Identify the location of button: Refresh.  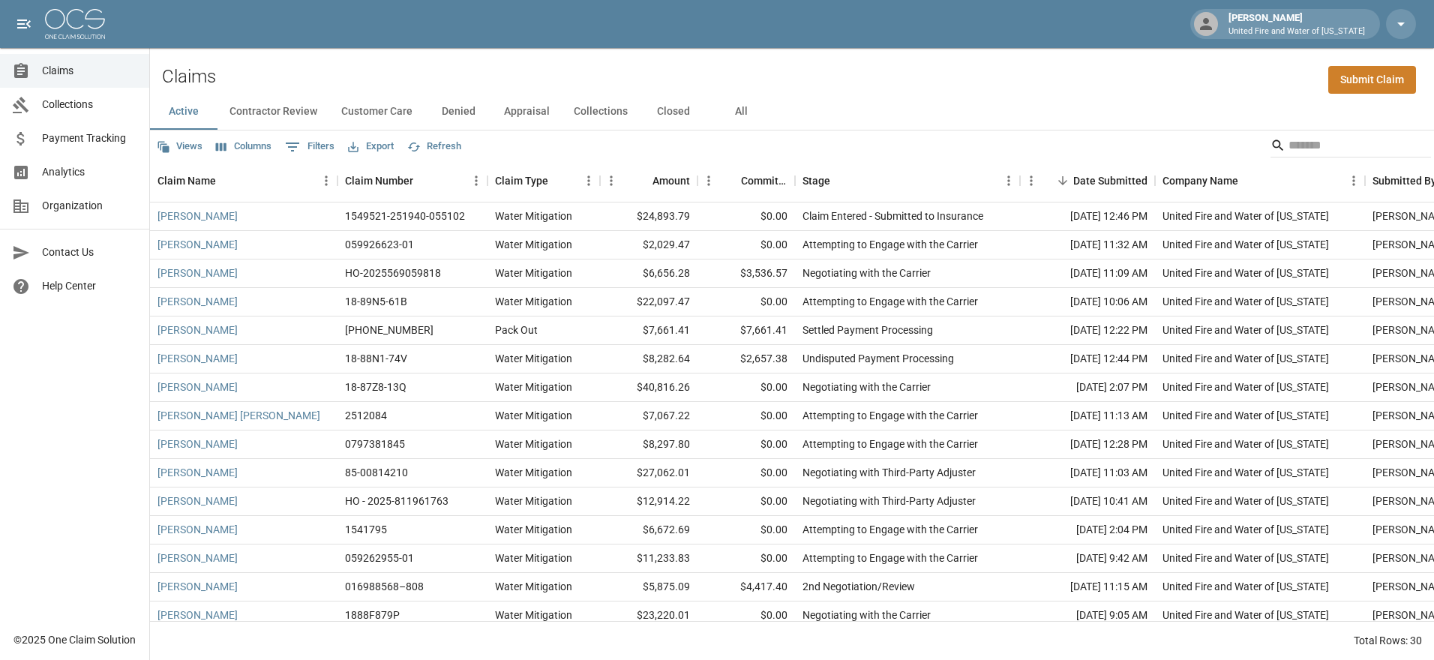
(434, 146).